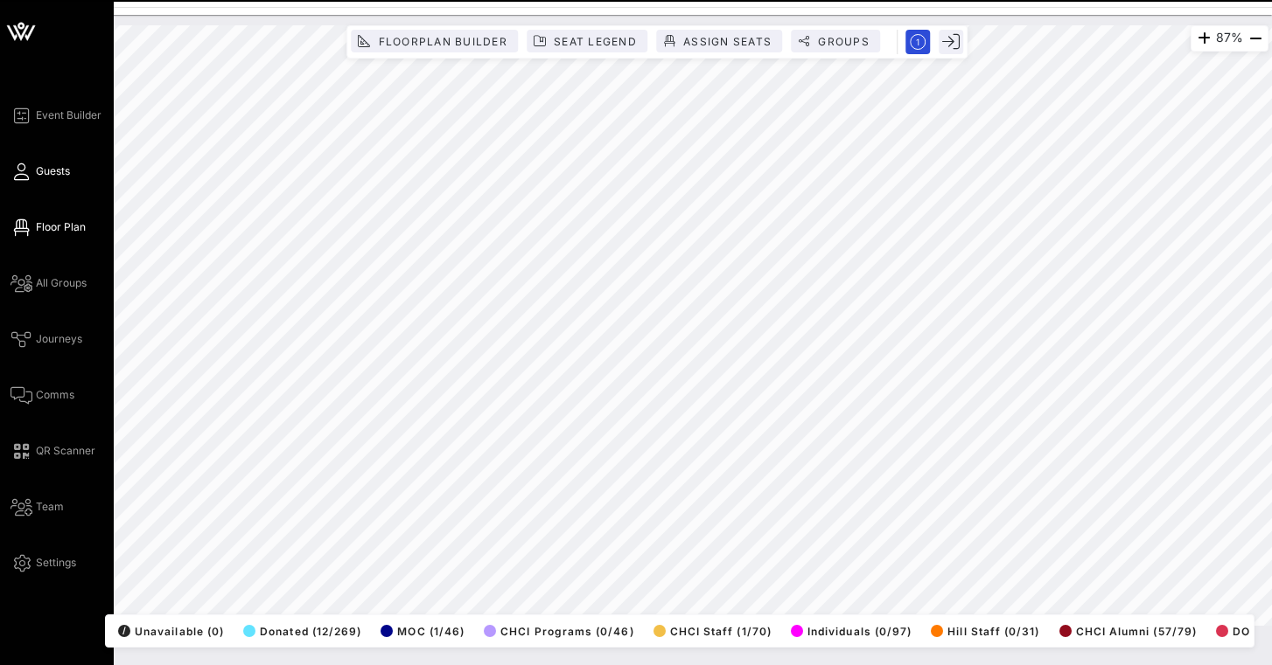 Image resolution: width=1272 pixels, height=665 pixels. What do you see at coordinates (422, 631) in the screenshot?
I see `span: MOC (1/46)` at bounding box center [422, 631].